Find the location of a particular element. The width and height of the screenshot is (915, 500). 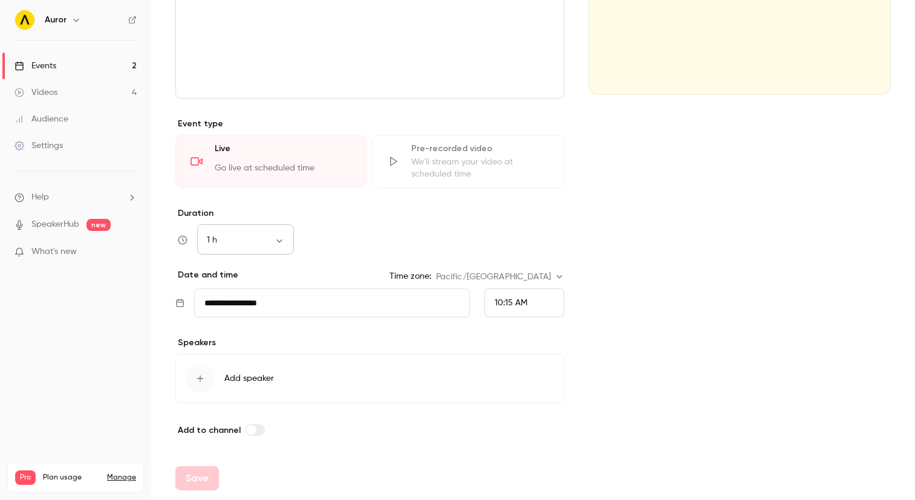

span: Pro is located at coordinates (25, 478).